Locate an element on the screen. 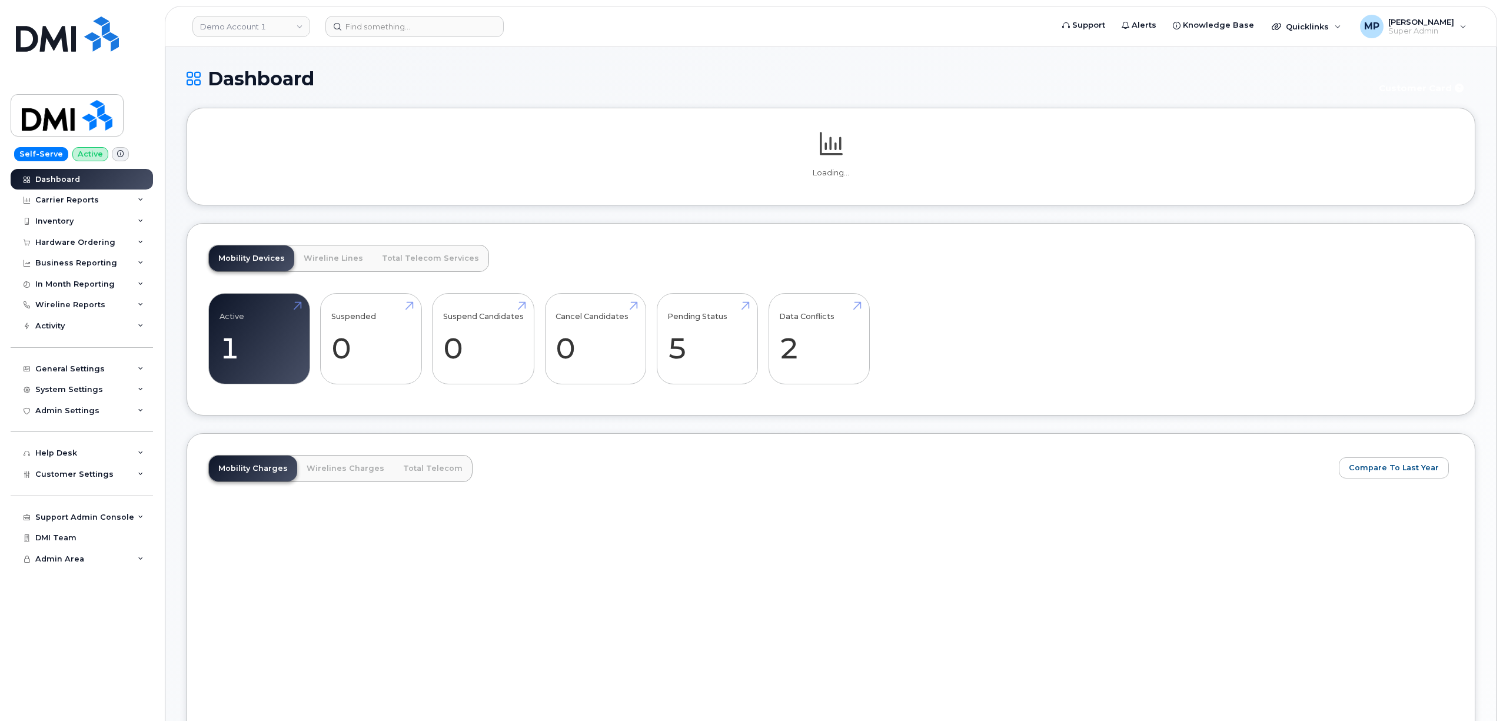 Image resolution: width=1503 pixels, height=721 pixels. a: Suspended 0 is located at coordinates (371, 339).